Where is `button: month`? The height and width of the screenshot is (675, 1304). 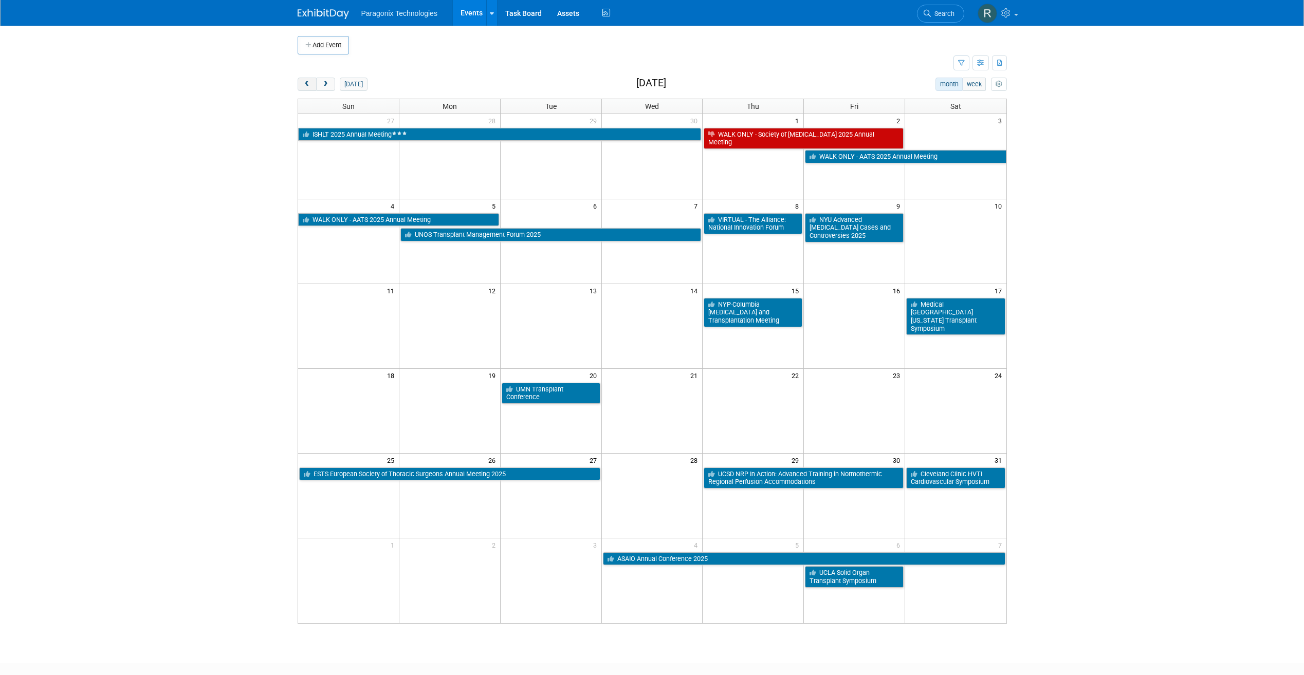
button: month is located at coordinates (949, 84).